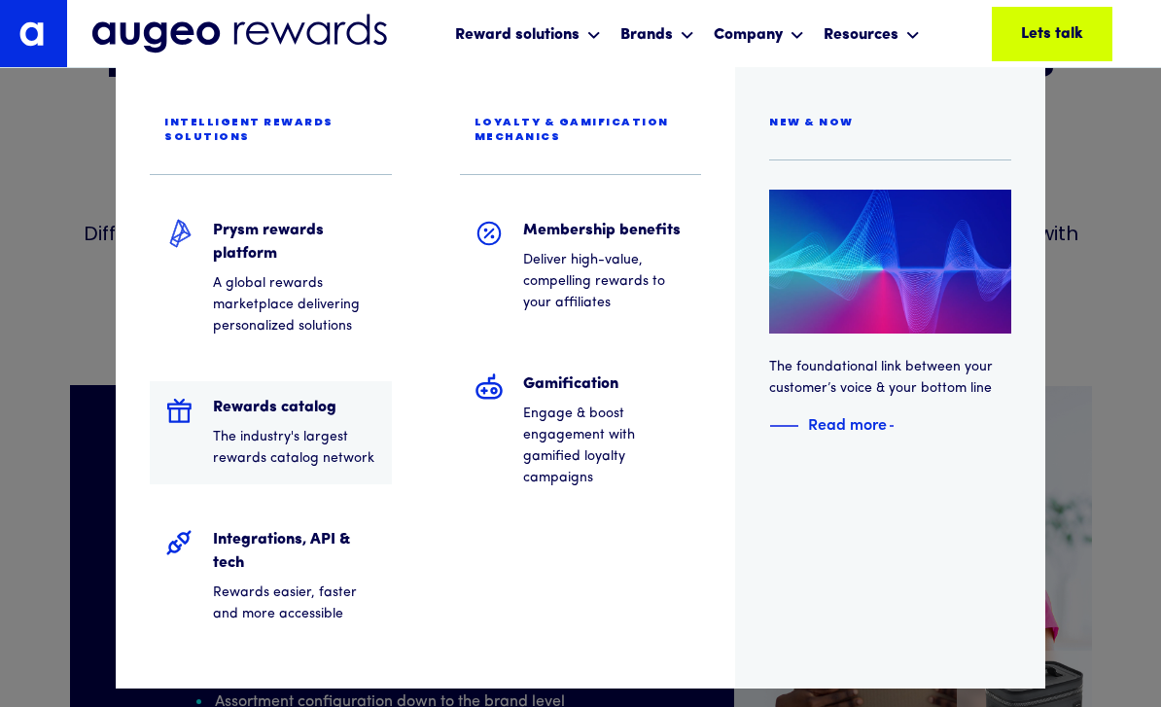 The image size is (1161, 707). What do you see at coordinates (605, 384) in the screenshot?
I see `h5: Gamification` at bounding box center [605, 384].